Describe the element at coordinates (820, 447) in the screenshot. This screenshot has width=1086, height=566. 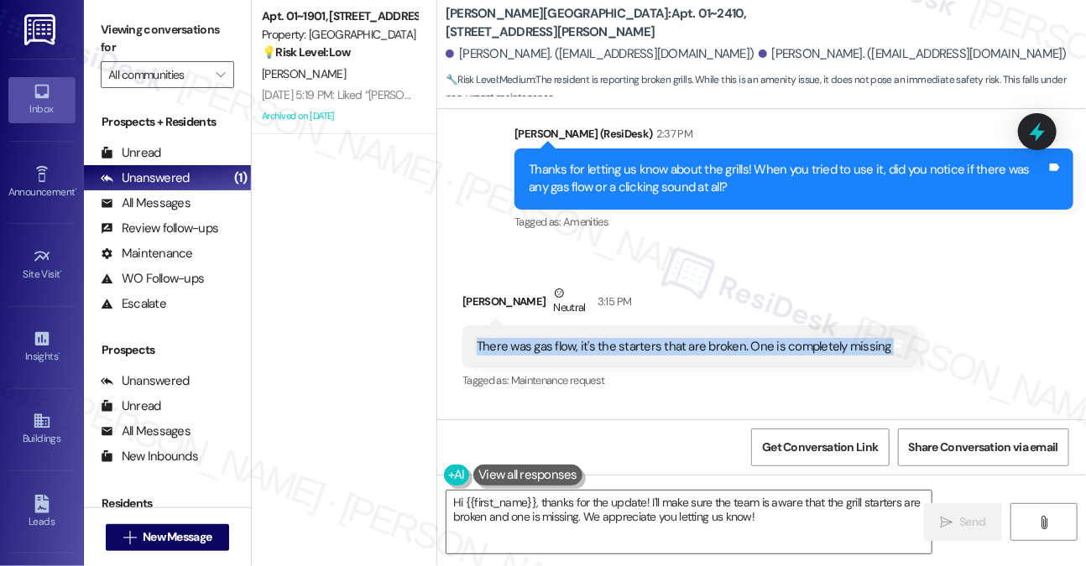
I see `button: Get Conversation Link` at that location.